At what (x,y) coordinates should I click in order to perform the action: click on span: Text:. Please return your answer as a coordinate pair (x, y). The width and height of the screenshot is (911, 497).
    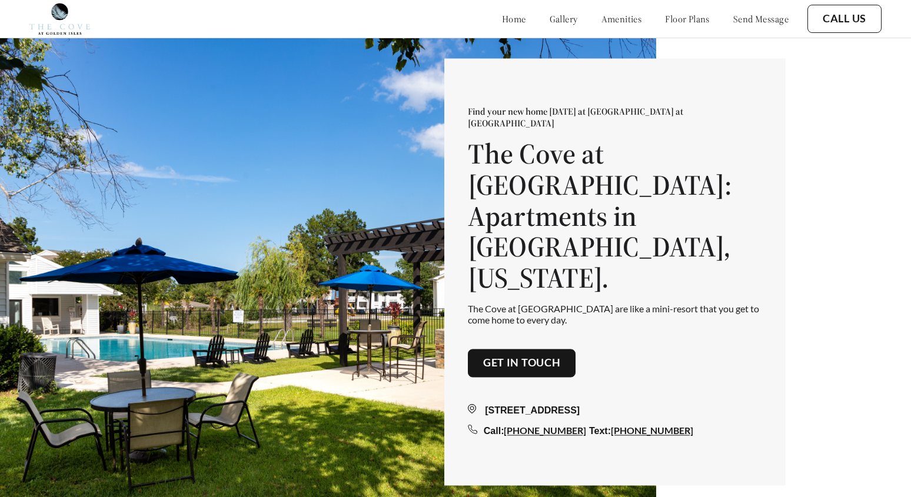
    Looking at the image, I should click on (599, 431).